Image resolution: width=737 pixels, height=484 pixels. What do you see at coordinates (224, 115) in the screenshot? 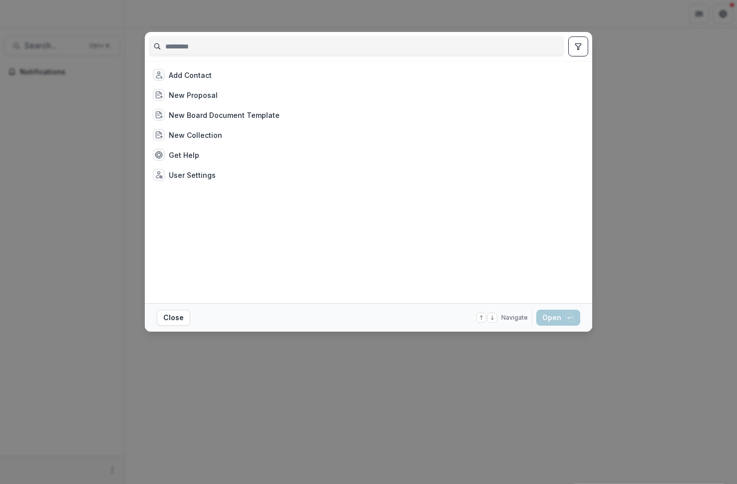
I see `div: New Board Document Template` at bounding box center [224, 115].